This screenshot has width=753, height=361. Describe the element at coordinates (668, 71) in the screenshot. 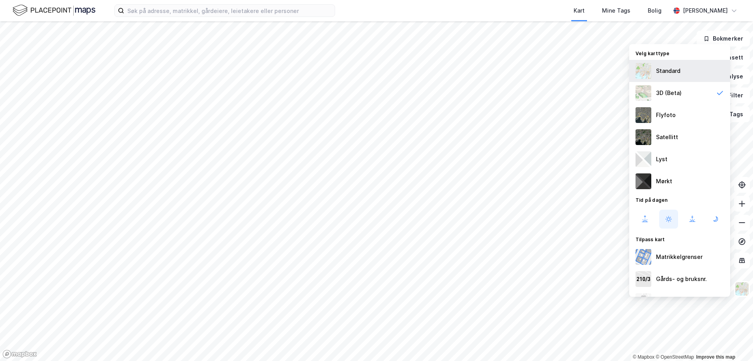

I see `div: Standard` at that location.